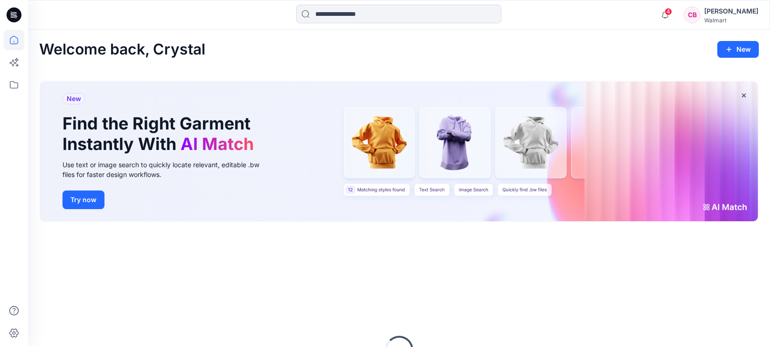 This screenshot has width=770, height=347. Describe the element at coordinates (160, 134) in the screenshot. I see `h1: Find the Right Garment Instantly With` at that location.